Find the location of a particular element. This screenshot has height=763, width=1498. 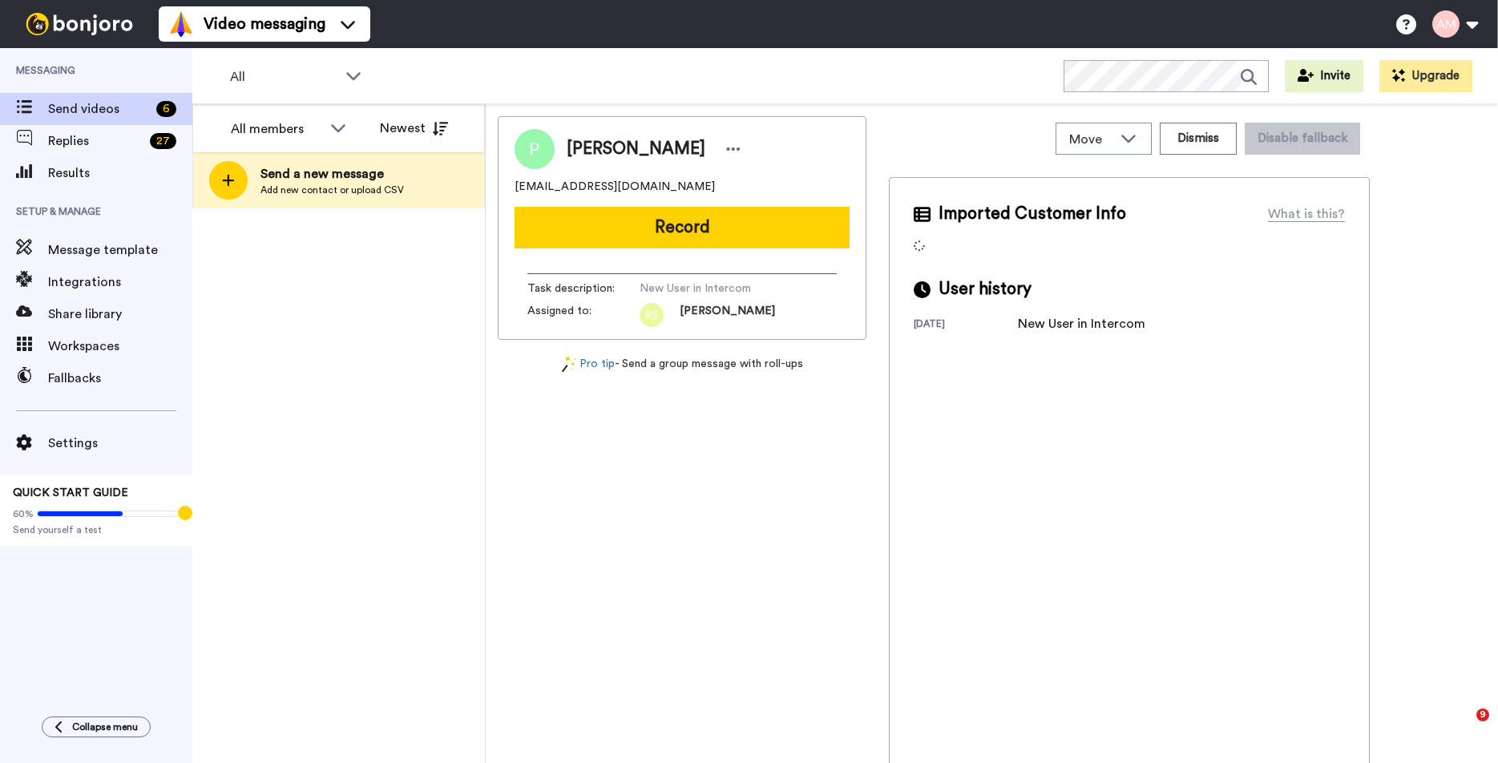

div: What is this? is located at coordinates (1307, 214).